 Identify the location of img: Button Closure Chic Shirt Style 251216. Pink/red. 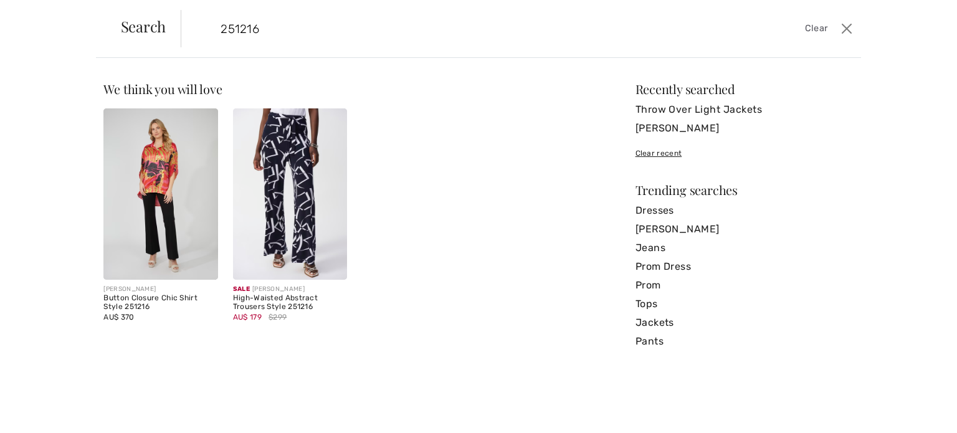
(160, 194).